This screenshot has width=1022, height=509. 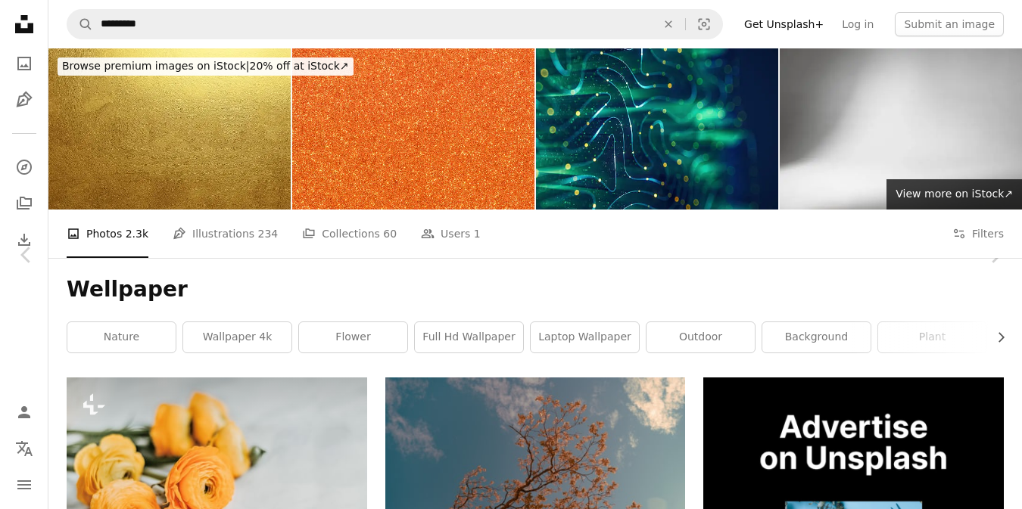 I want to click on span: 60, so click(x=390, y=234).